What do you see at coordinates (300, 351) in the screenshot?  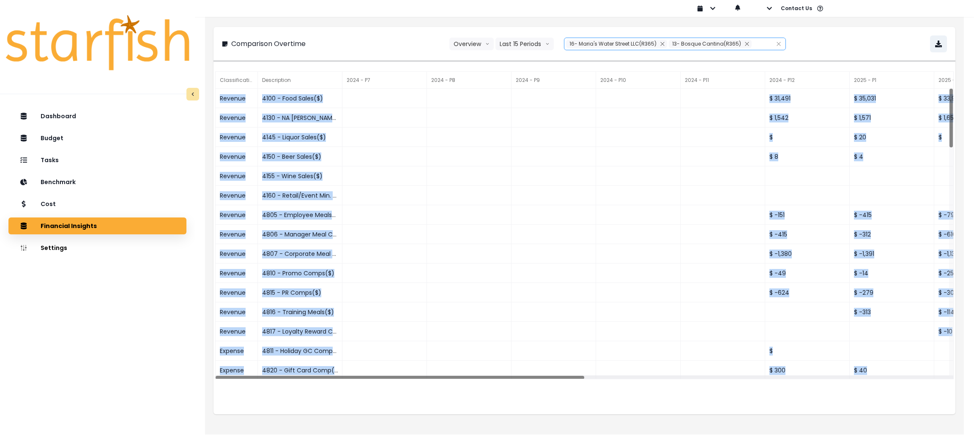 I see `div: 4811 - Holiday GC Comp($)` at bounding box center [300, 351].